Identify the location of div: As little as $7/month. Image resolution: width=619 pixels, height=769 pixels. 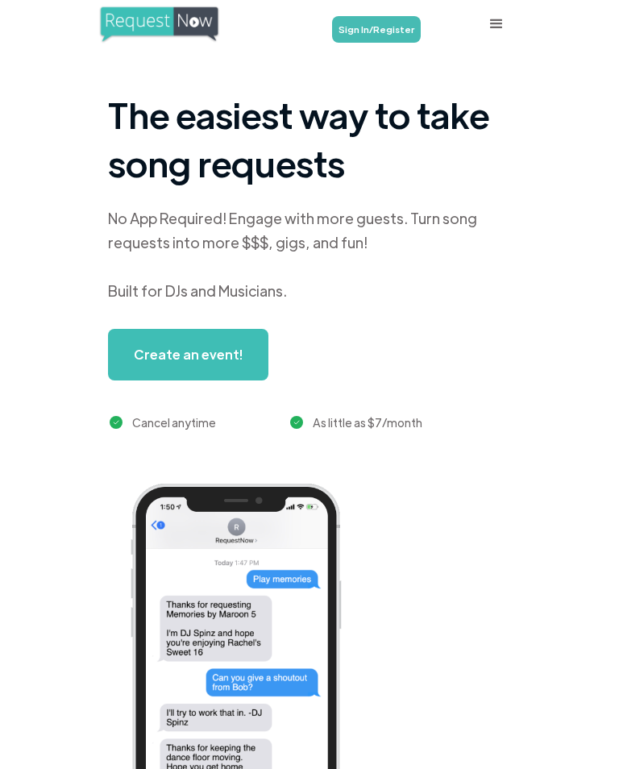
(368, 422).